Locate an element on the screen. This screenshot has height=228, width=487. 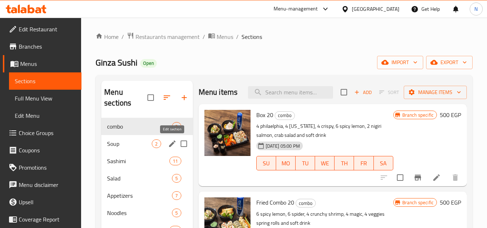
span: Soup is located at coordinates (130, 144).